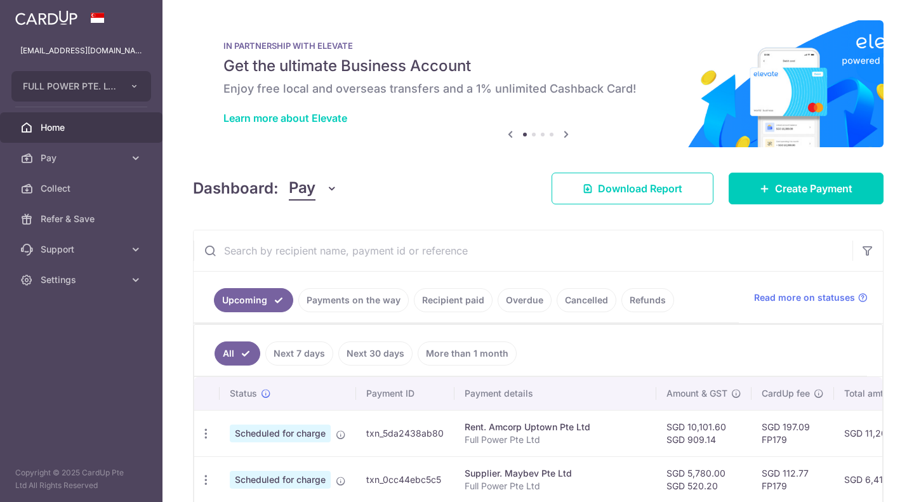  I want to click on button: Pay, so click(313, 189).